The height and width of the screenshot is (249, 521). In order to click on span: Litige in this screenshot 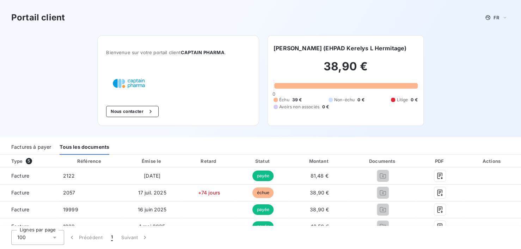, I will do `click(402, 100)`.